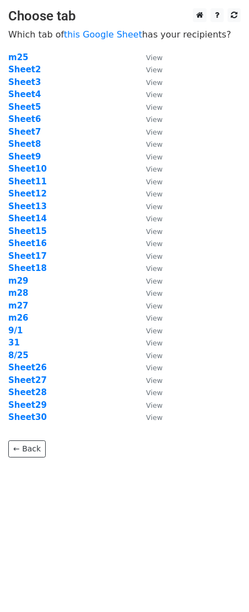 Image resolution: width=249 pixels, height=612 pixels. I want to click on strong: m29, so click(18, 281).